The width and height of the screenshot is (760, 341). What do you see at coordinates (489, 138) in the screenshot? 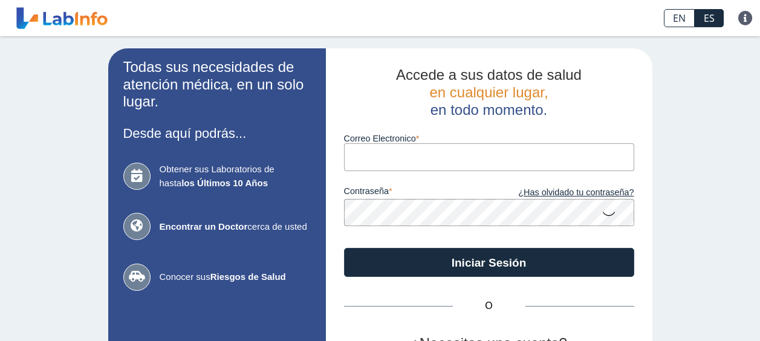
I see `label: Correo Electronico` at bounding box center [489, 138].